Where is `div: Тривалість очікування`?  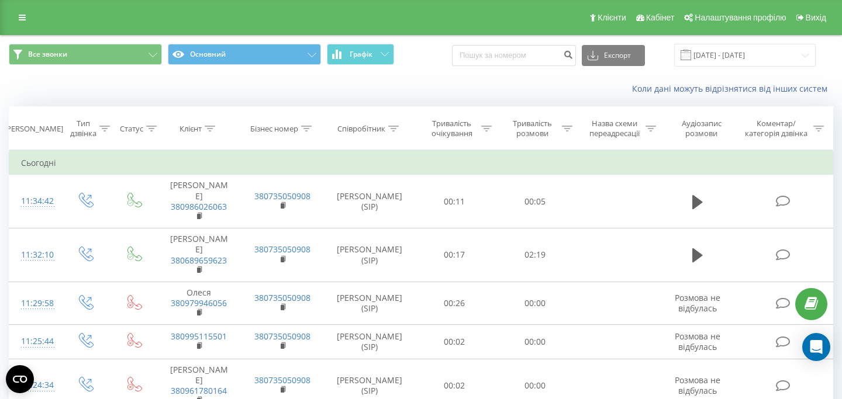
div: Тривалість очікування is located at coordinates (452, 129).